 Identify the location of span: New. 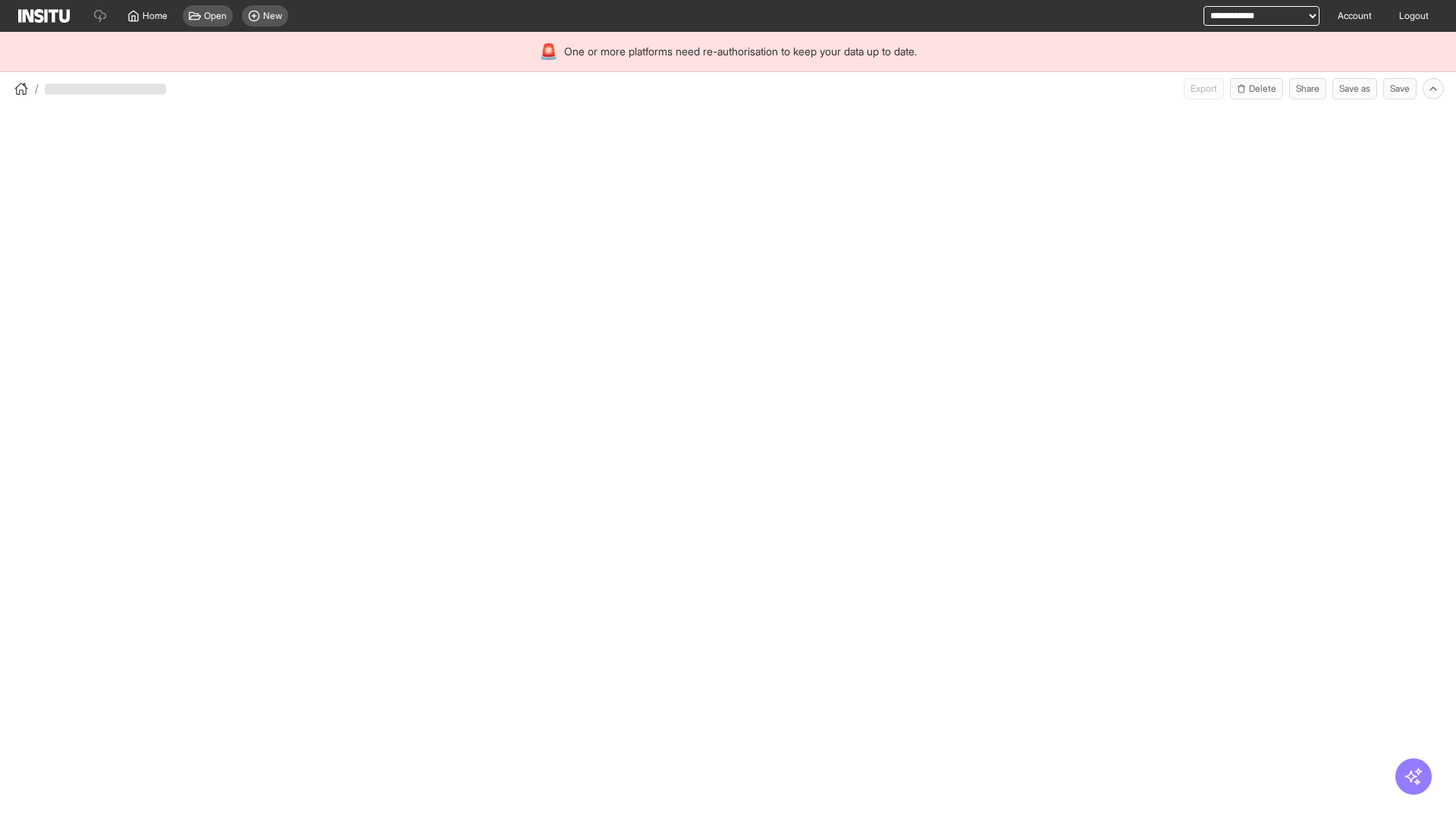
(273, 16).